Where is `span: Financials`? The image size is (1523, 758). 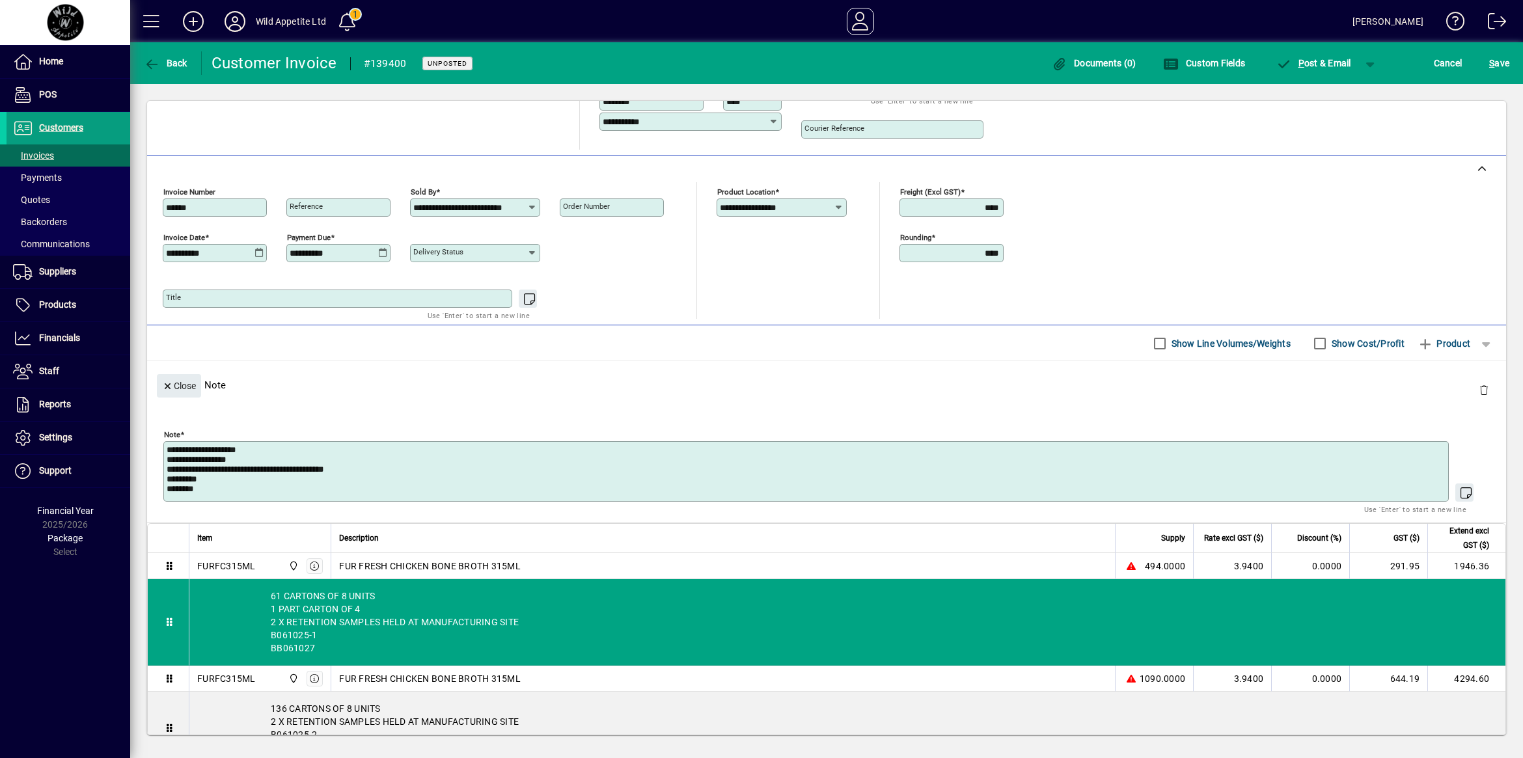
span: Financials is located at coordinates (59, 338).